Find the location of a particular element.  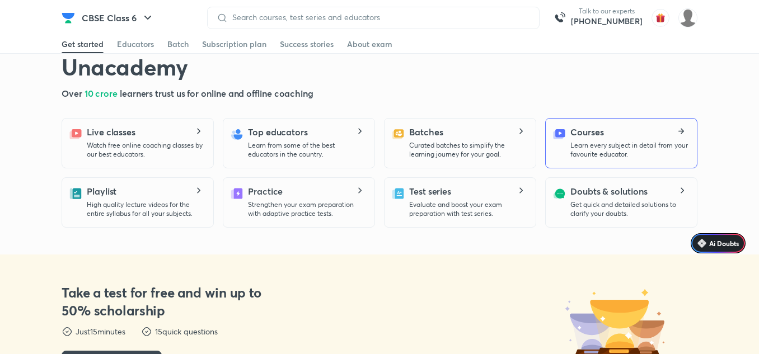

a: About exam is located at coordinates (369, 44).